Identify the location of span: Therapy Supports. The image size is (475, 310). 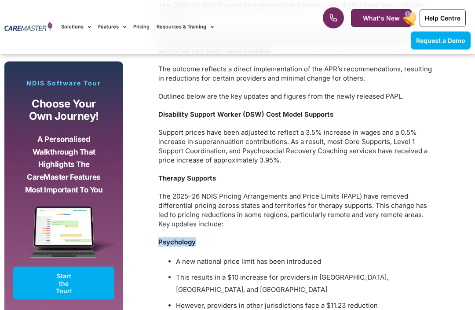
(187, 178).